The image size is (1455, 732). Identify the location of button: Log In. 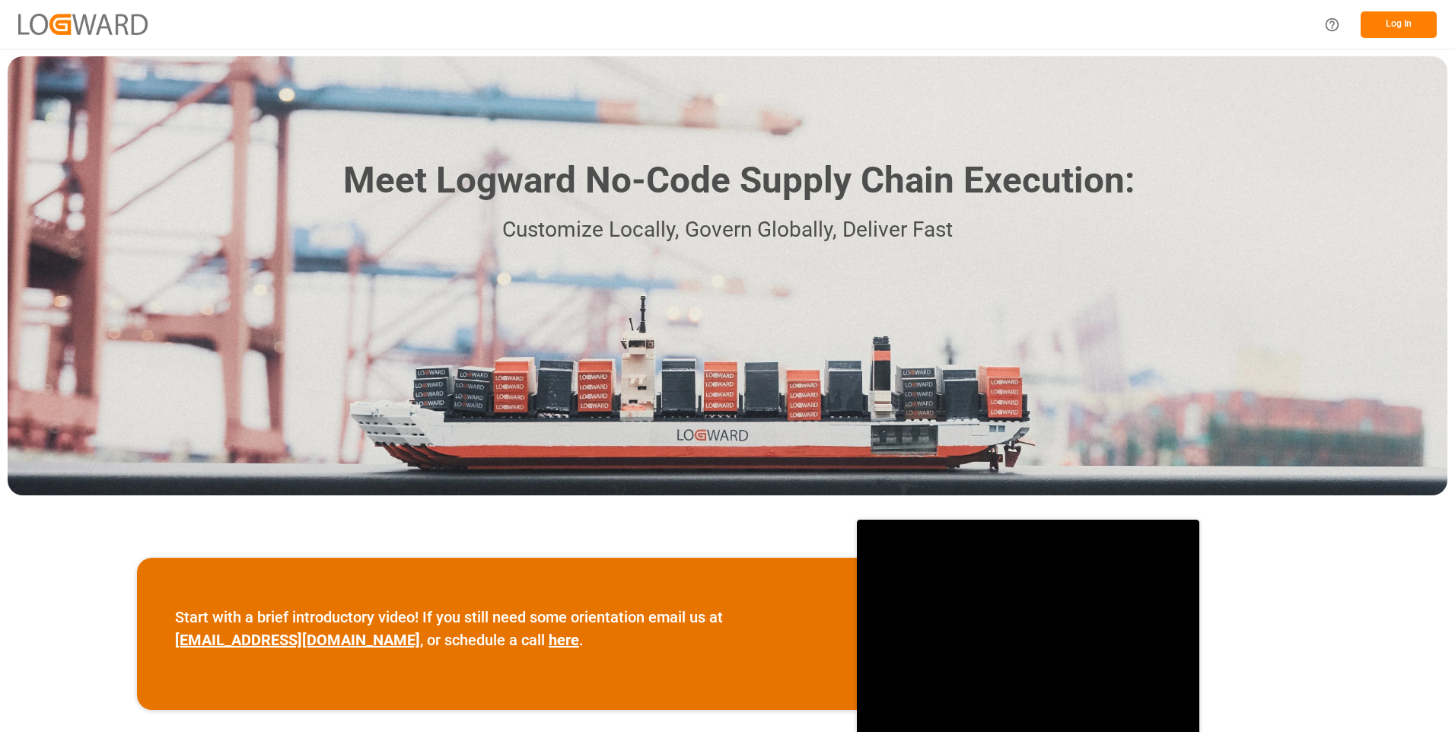
(1399, 24).